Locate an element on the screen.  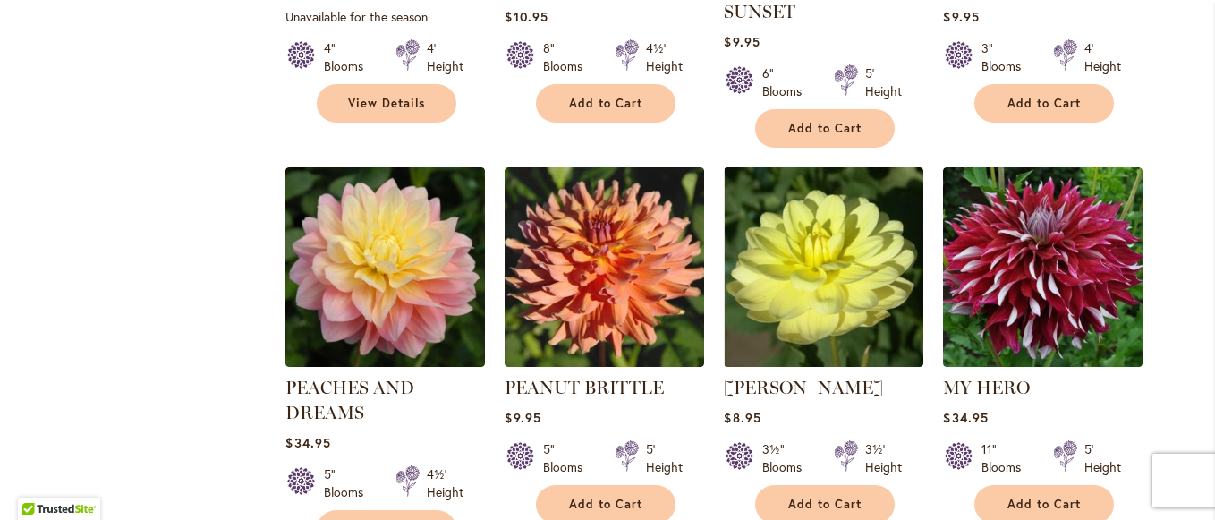
a: My Hero is located at coordinates (1042, 362).